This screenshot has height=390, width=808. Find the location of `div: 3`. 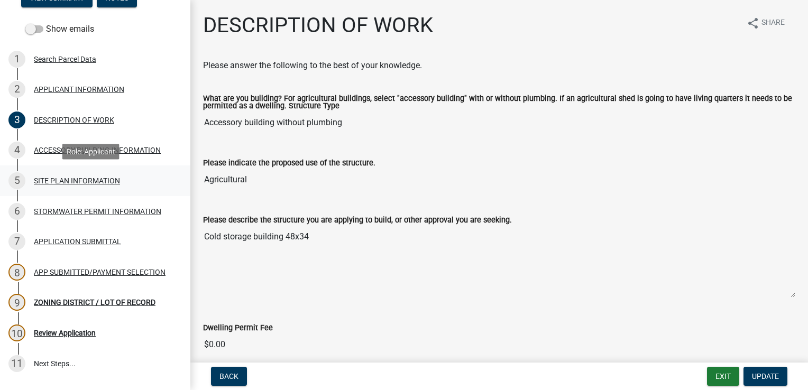

div: 3 is located at coordinates (17, 120).